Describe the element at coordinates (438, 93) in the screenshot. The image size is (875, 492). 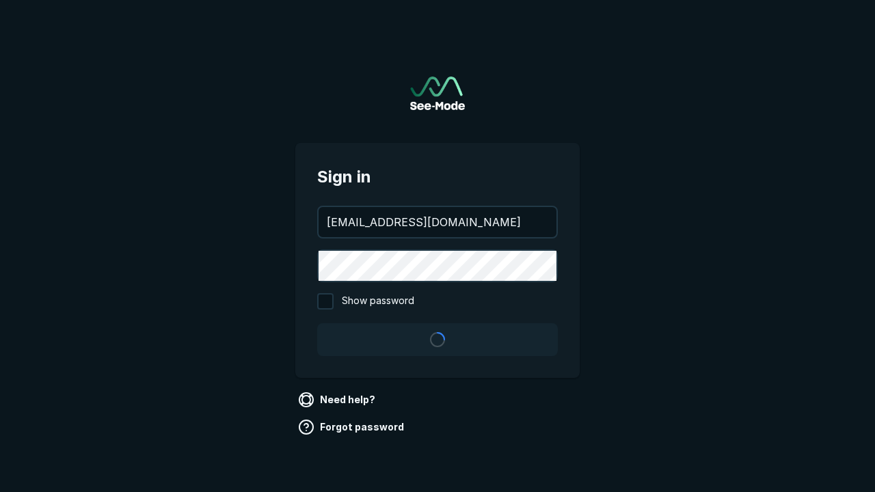
I see `img: See-Mode Logo` at that location.